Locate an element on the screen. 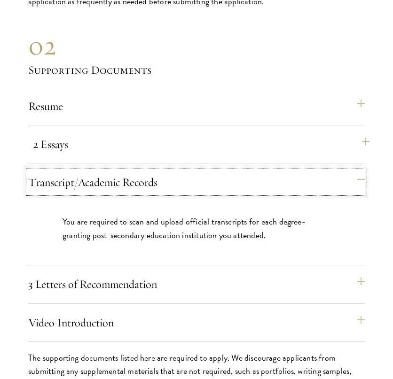  button: Resume is located at coordinates (196, 106).